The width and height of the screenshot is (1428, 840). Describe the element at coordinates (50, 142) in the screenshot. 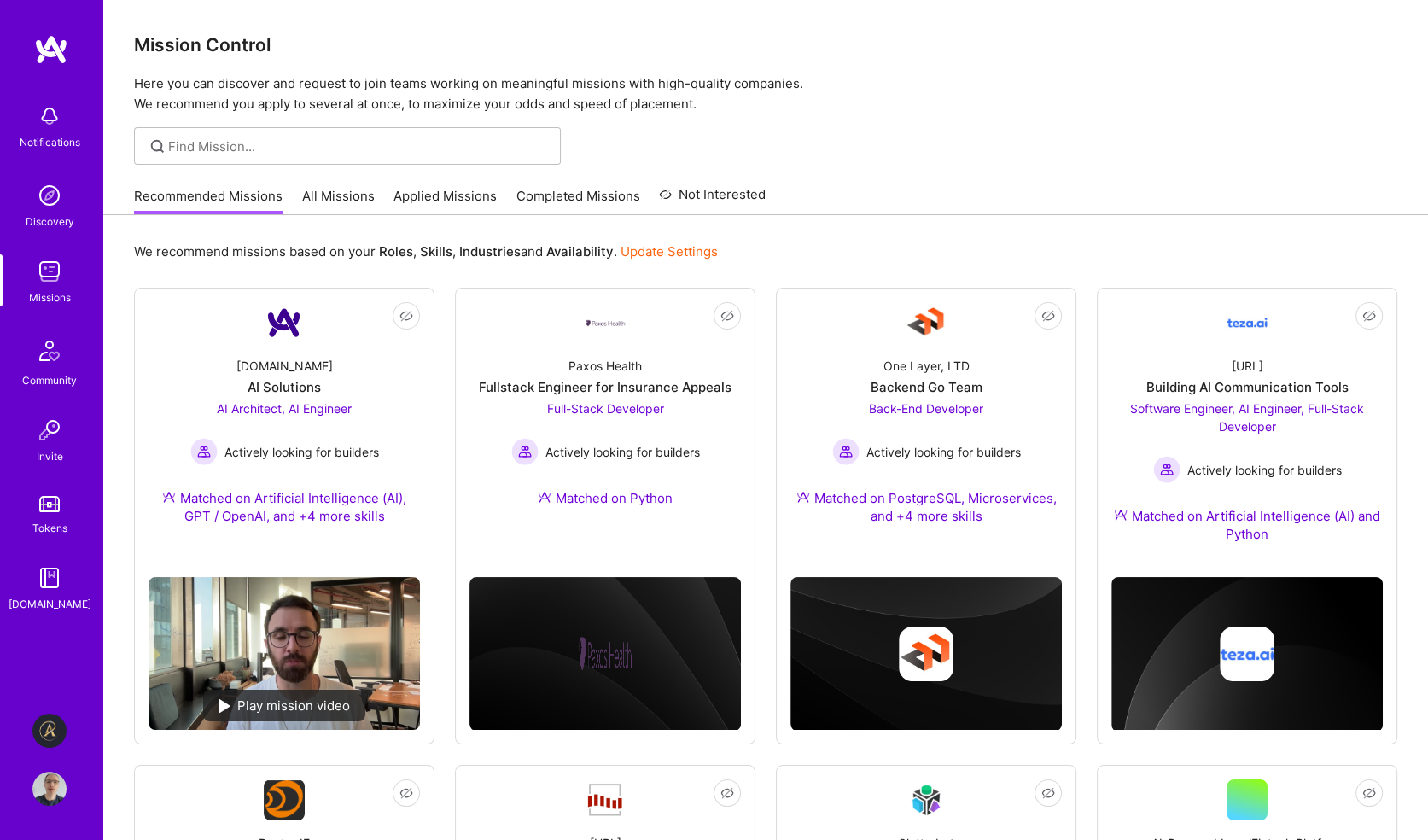

I see `div: Notifications` at that location.